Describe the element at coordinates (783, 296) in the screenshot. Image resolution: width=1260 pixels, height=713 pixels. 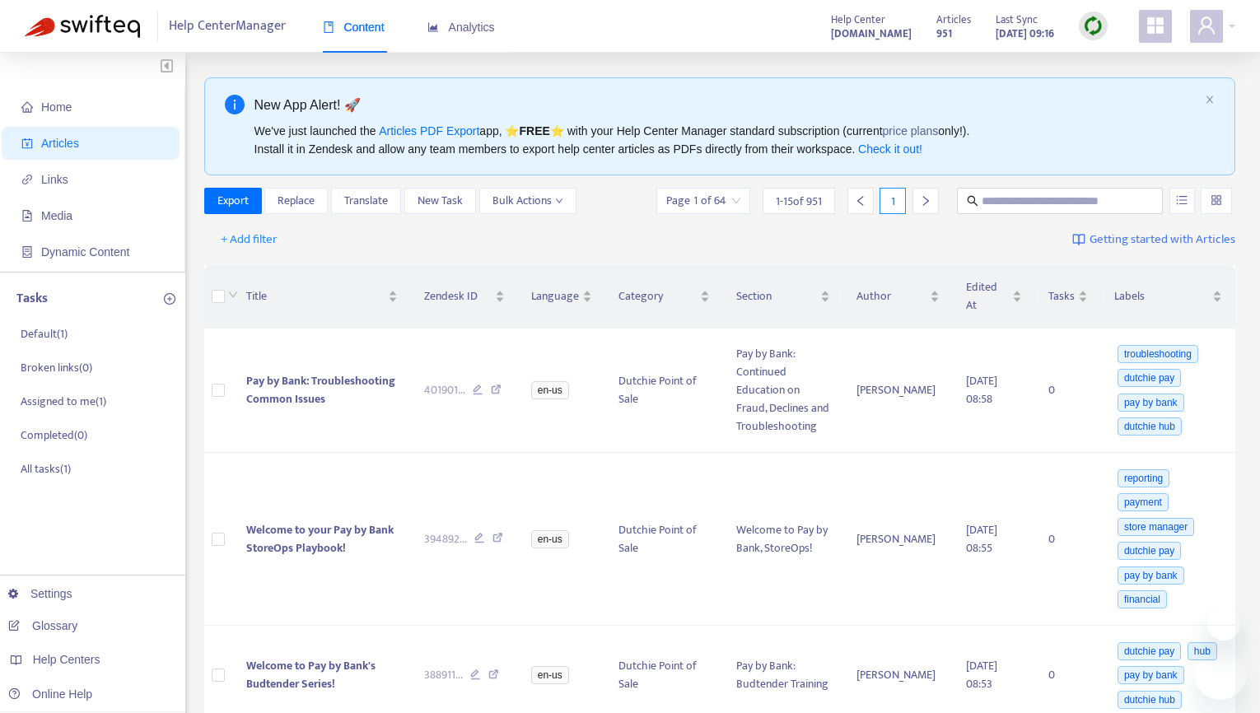
I see `th: Section` at that location.